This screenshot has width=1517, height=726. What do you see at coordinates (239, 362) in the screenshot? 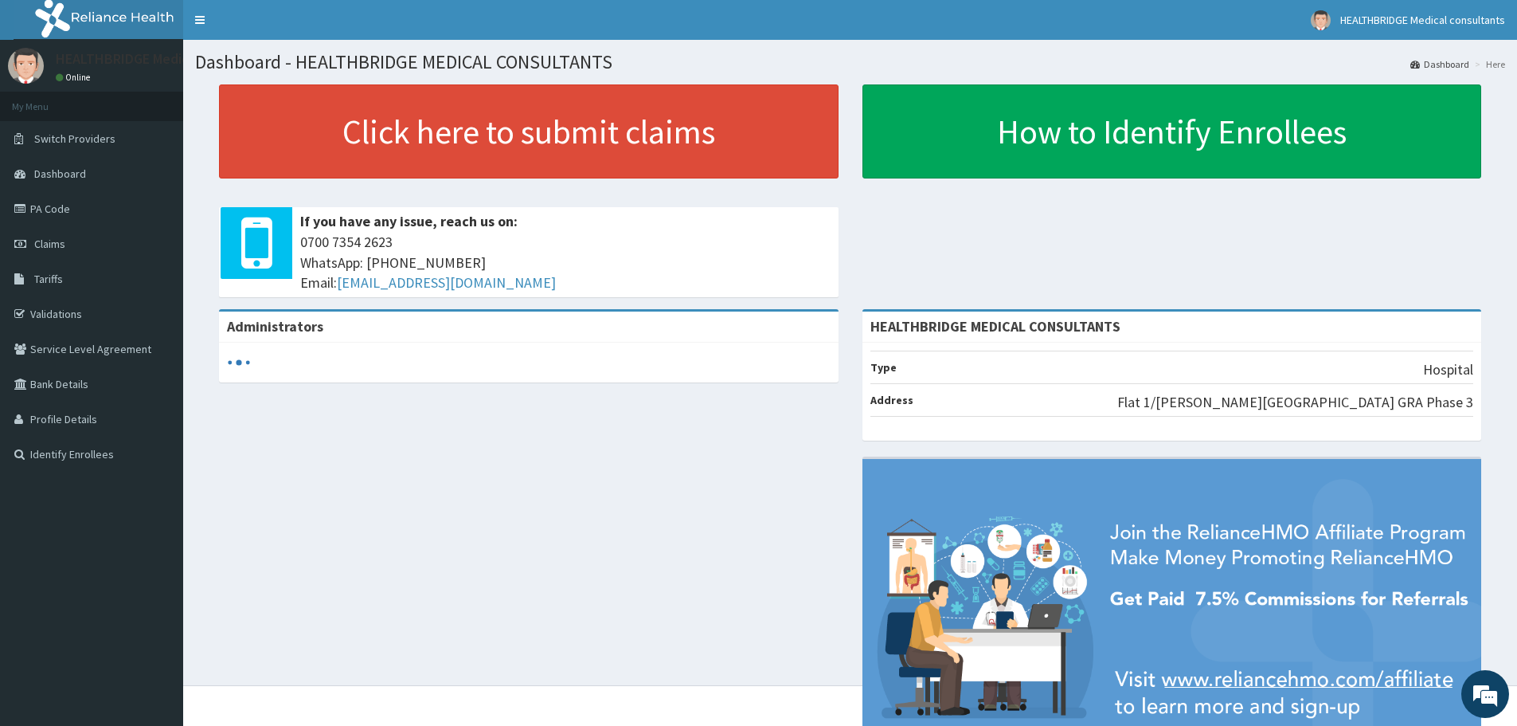
I see `svg: audio-loading` at bounding box center [239, 362].